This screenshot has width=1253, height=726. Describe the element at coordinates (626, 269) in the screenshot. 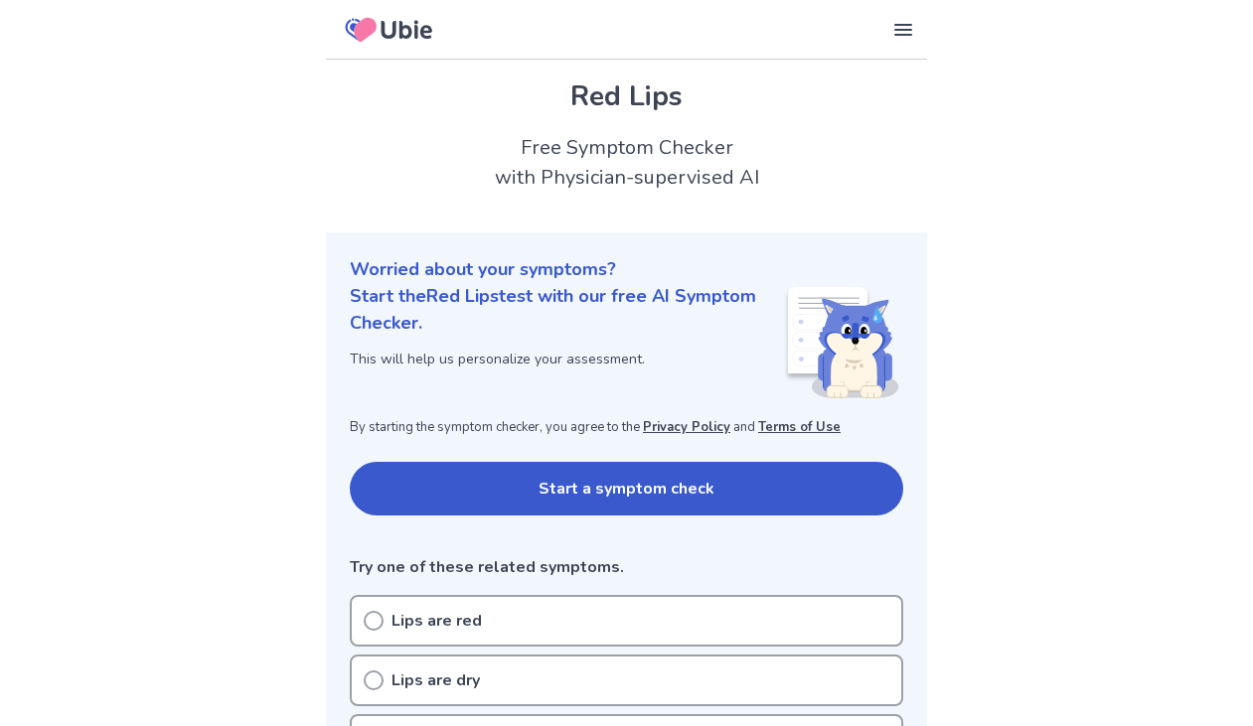

I see `p: Worried about your symptoms?` at that location.